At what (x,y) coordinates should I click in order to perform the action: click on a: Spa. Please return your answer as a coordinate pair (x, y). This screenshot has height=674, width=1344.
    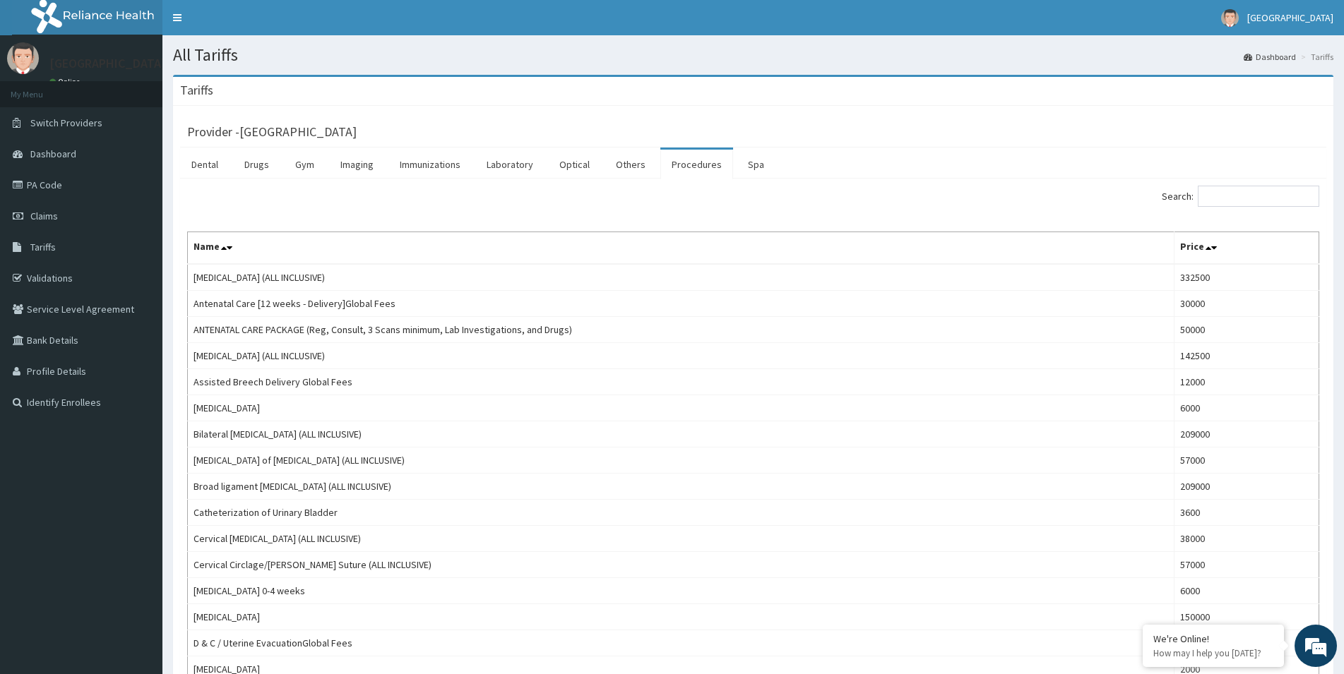
    Looking at the image, I should click on (756, 165).